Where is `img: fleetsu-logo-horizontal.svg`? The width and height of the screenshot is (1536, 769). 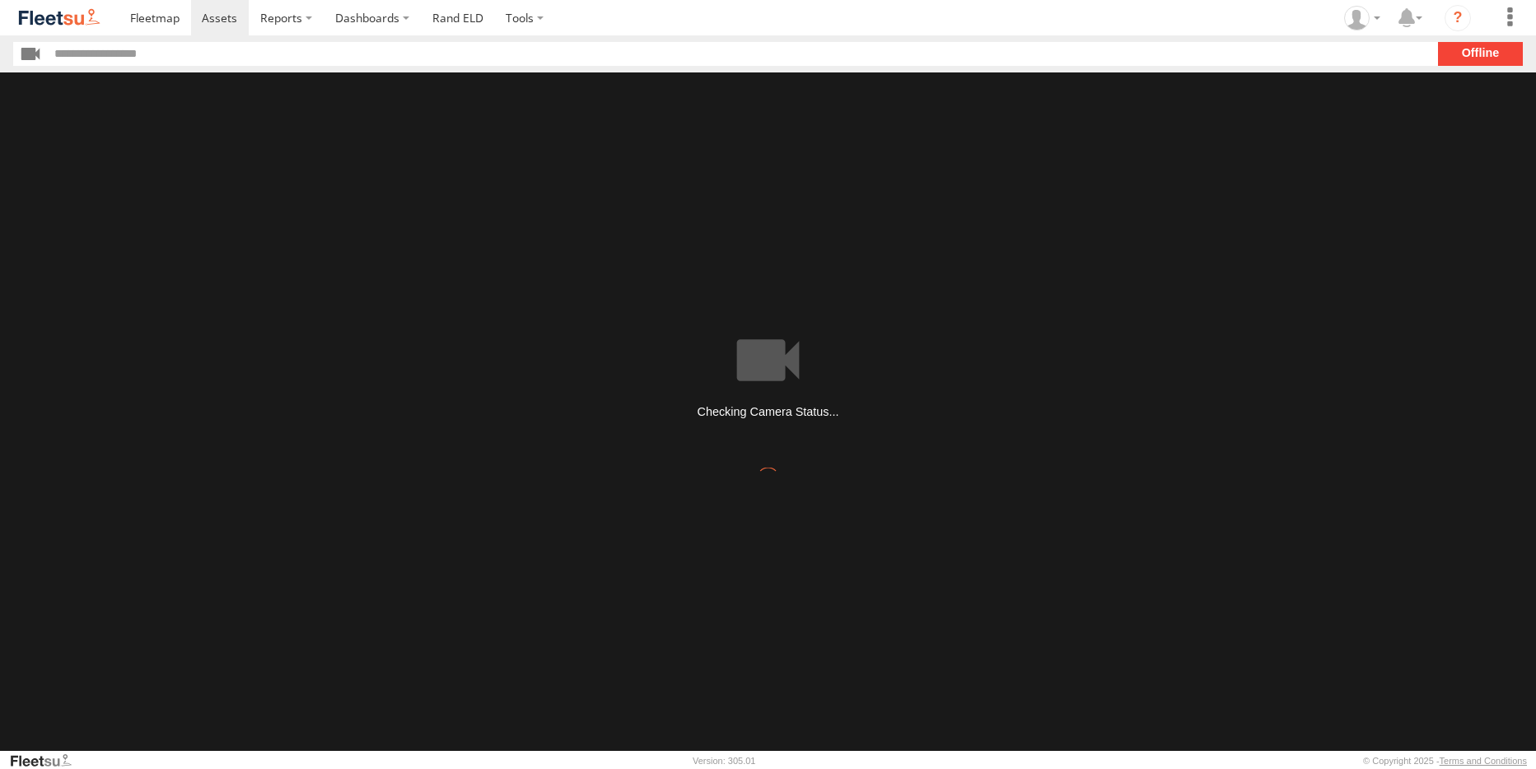 img: fleetsu-logo-horizontal.svg is located at coordinates (59, 17).